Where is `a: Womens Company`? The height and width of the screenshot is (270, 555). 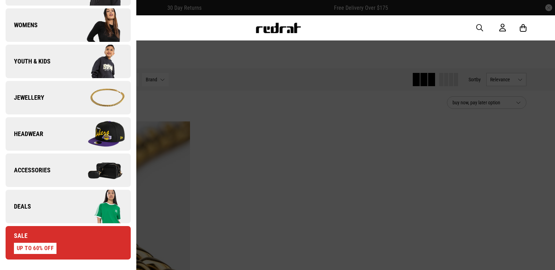 a: Womens Company is located at coordinates (68, 25).